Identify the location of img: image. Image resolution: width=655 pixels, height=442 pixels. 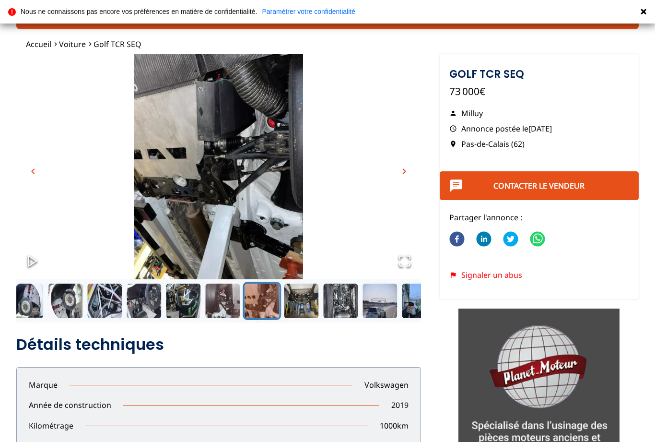
(218, 166).